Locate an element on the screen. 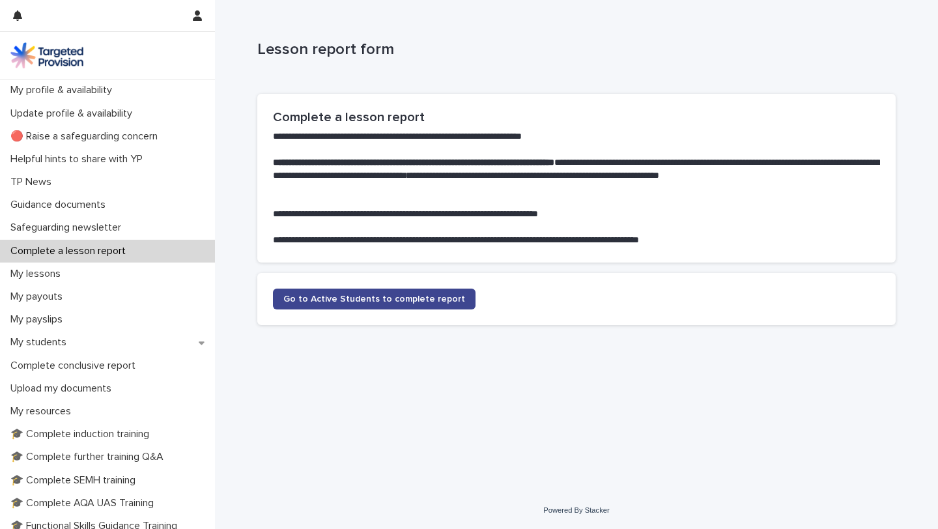 This screenshot has height=529, width=938. p: Update profile & availability is located at coordinates (74, 113).